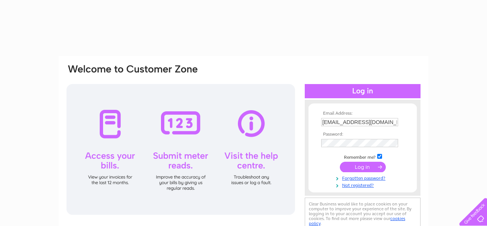  What do you see at coordinates (363, 157) in the screenshot?
I see `td: Remember me?` at bounding box center [363, 157].